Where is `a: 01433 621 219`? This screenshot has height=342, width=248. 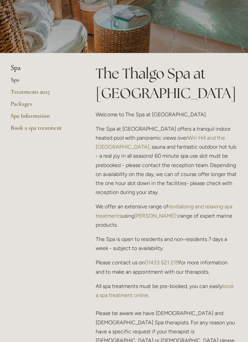
a: 01433 621 219 is located at coordinates (162, 263).